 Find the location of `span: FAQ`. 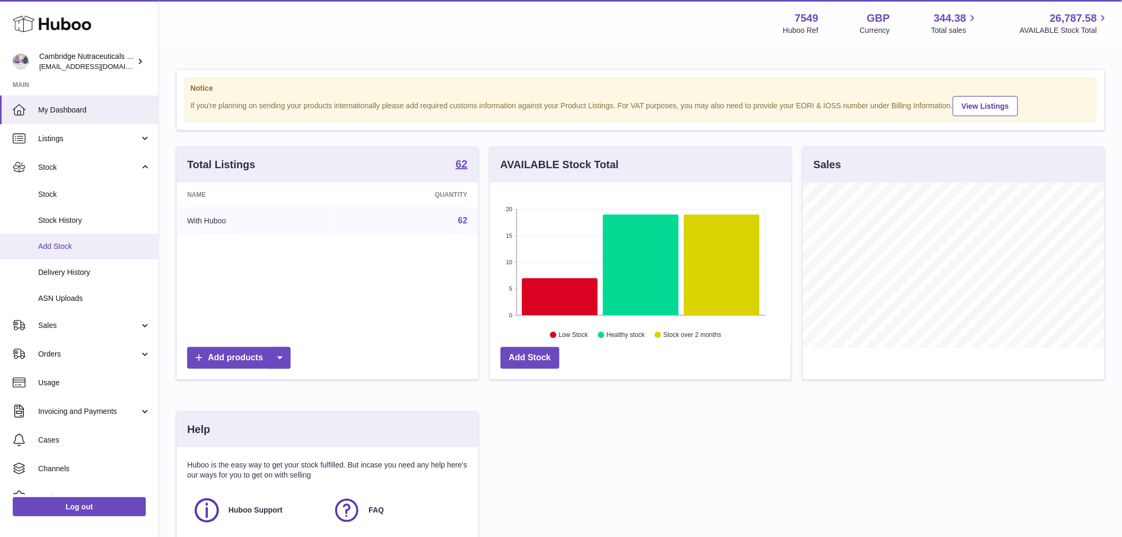

span: FAQ is located at coordinates (376, 510).